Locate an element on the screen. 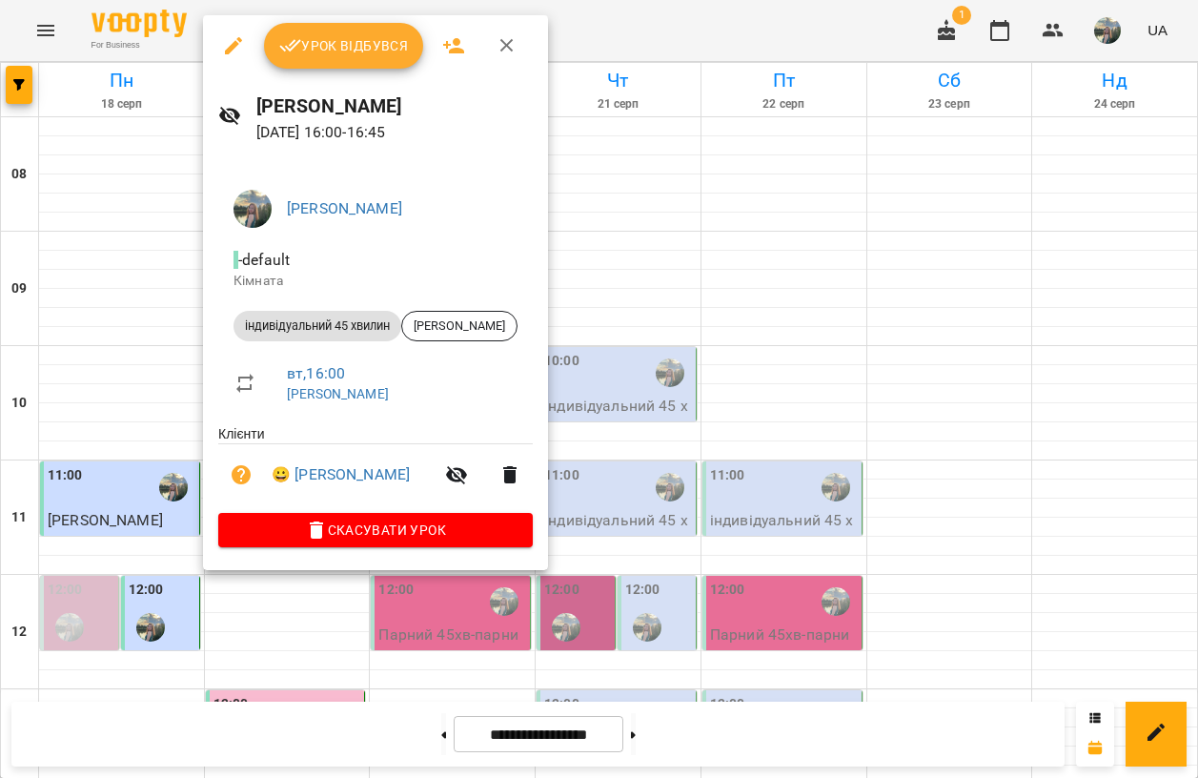  p: Кімната is located at coordinates (376, 281).